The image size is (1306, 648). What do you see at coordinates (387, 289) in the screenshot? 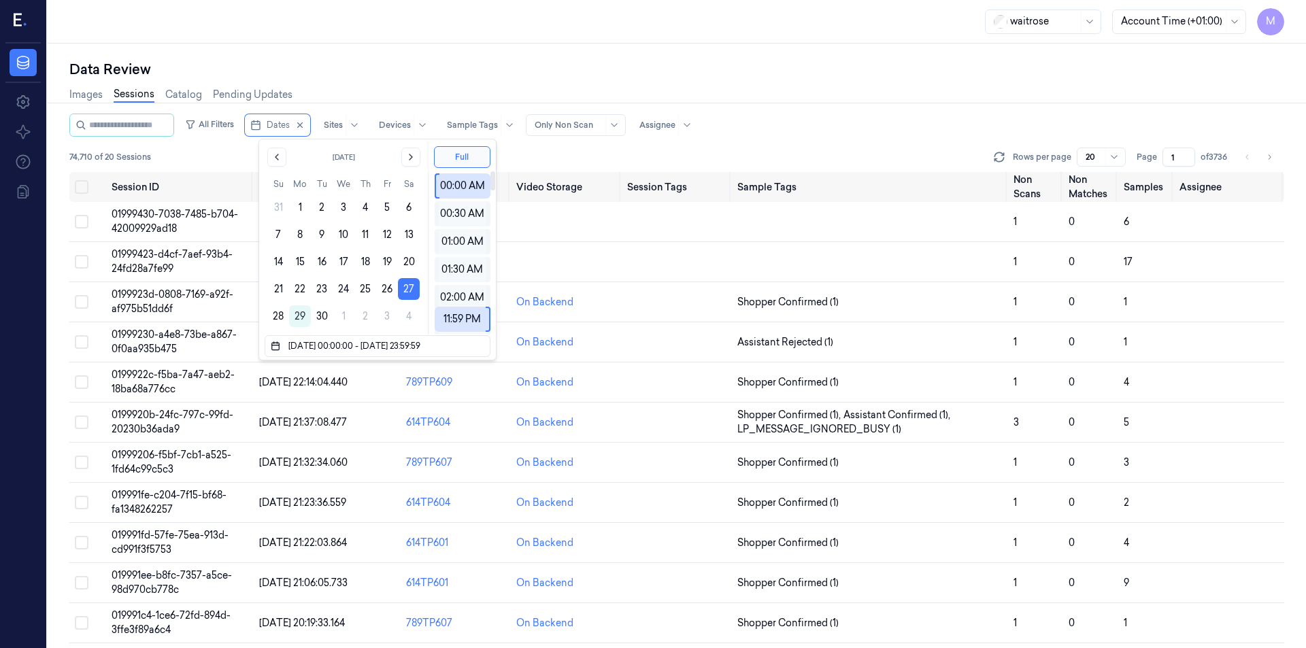
I see `button: Friday, September 26th, 2025` at bounding box center [387, 289].